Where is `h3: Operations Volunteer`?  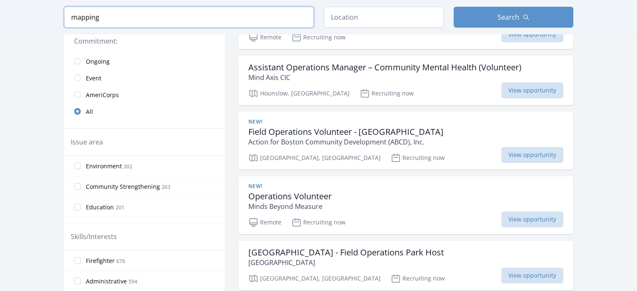
h3: Operations Volunteer is located at coordinates (290, 196).